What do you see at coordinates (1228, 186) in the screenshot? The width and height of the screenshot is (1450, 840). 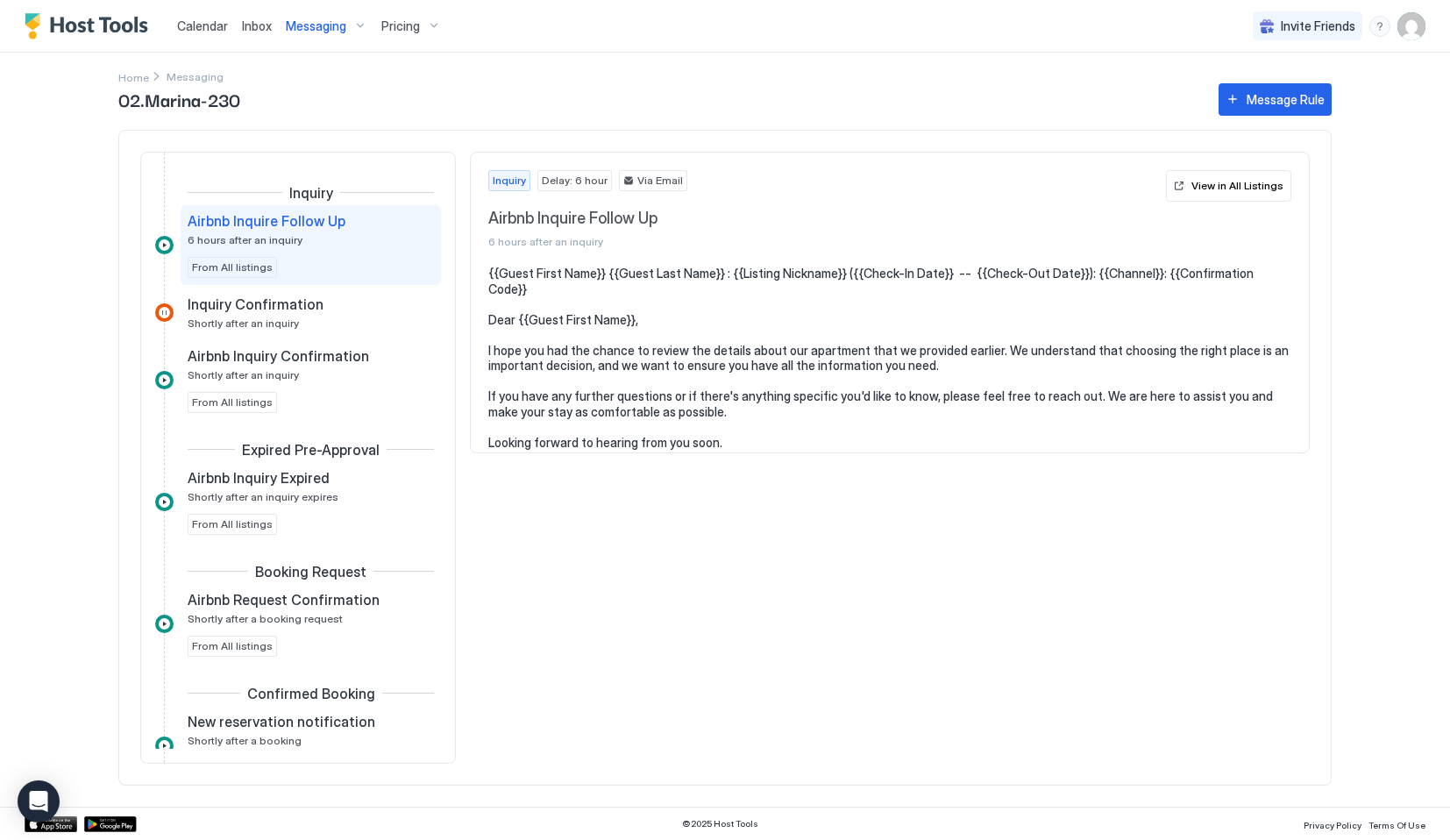 I see `button: View in All Listings` at bounding box center [1228, 186].